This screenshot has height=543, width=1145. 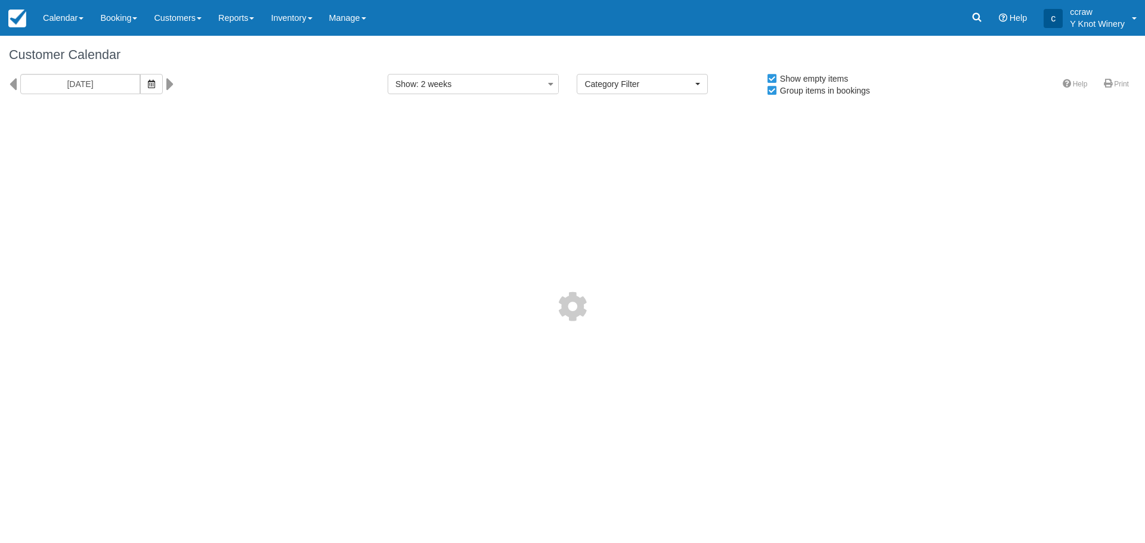 I want to click on i: Help, so click(x=1003, y=18).